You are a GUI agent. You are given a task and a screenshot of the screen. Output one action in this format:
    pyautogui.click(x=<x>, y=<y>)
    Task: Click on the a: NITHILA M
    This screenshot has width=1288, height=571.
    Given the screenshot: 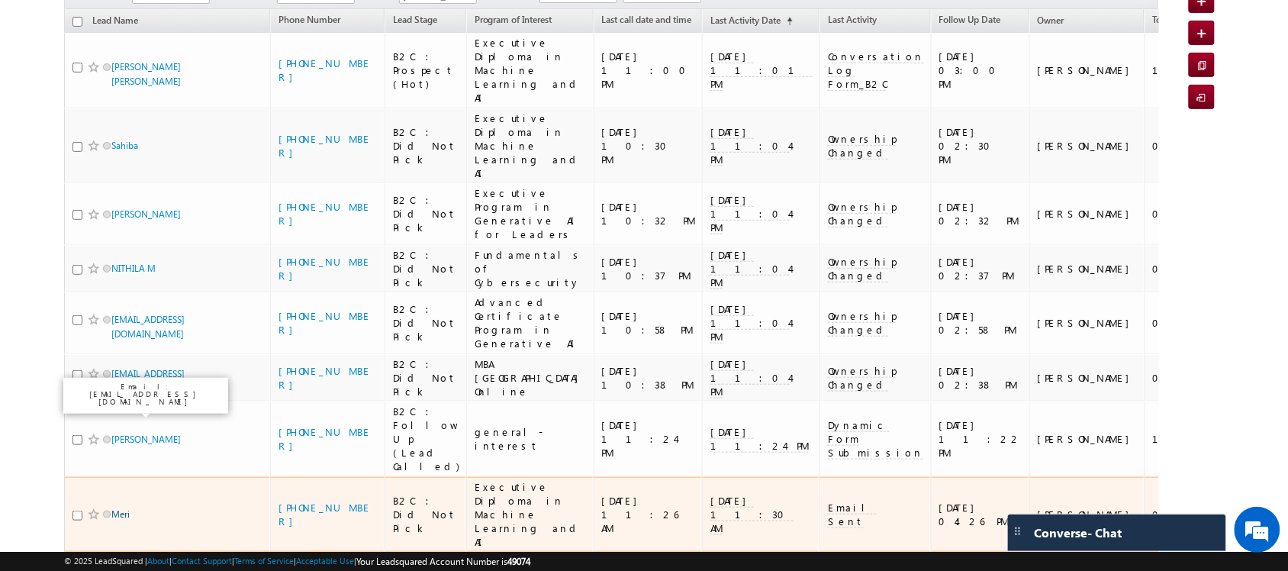 What is the action you would take?
    pyautogui.click(x=134, y=268)
    